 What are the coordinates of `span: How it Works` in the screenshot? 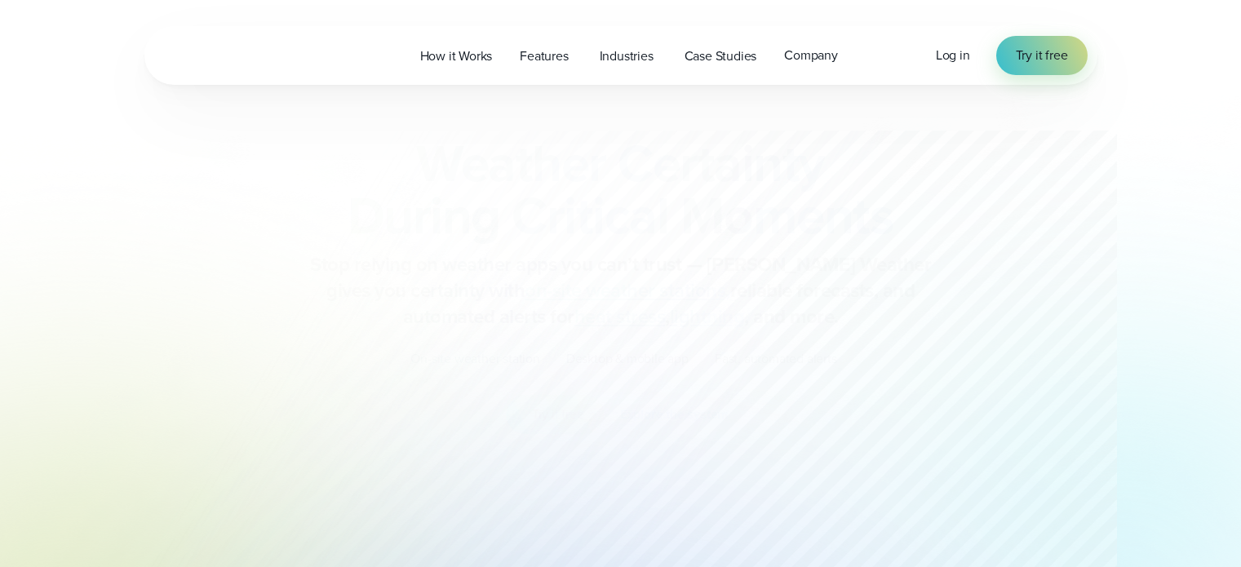 It's located at (456, 56).